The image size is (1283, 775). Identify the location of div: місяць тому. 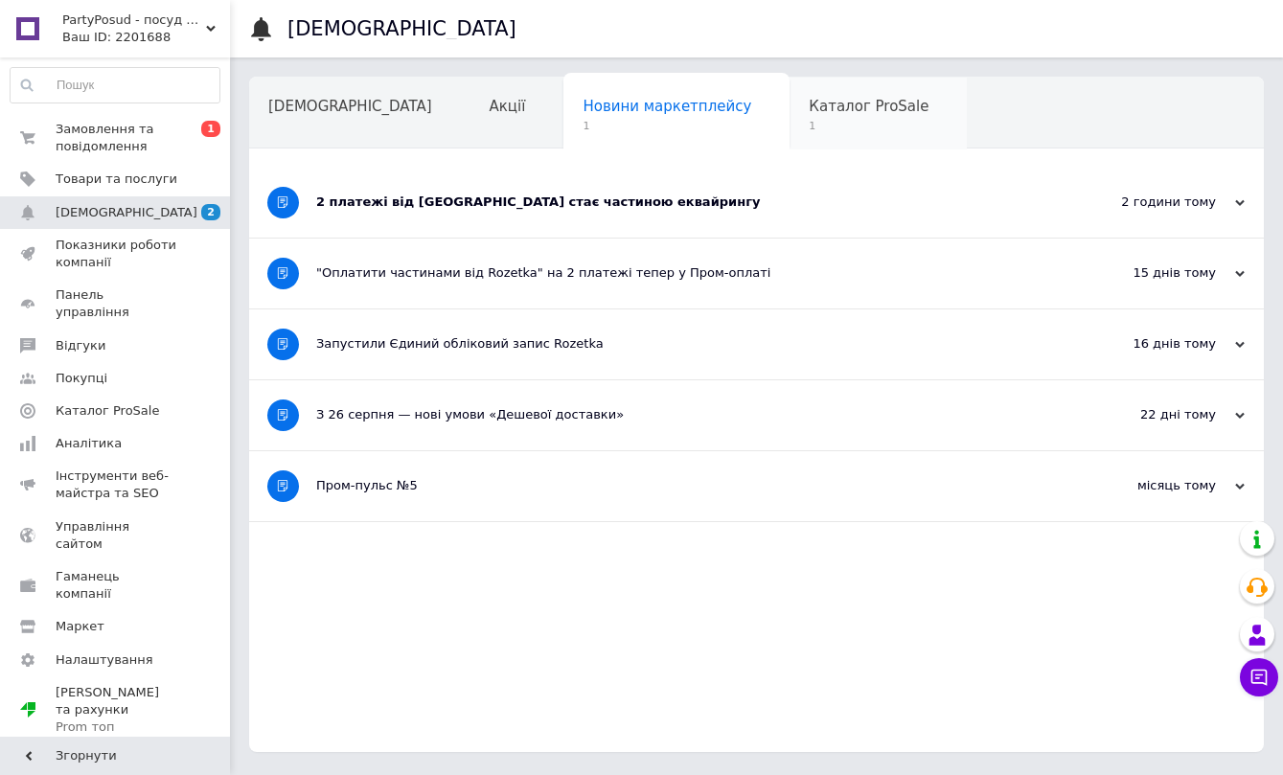
(1149, 486).